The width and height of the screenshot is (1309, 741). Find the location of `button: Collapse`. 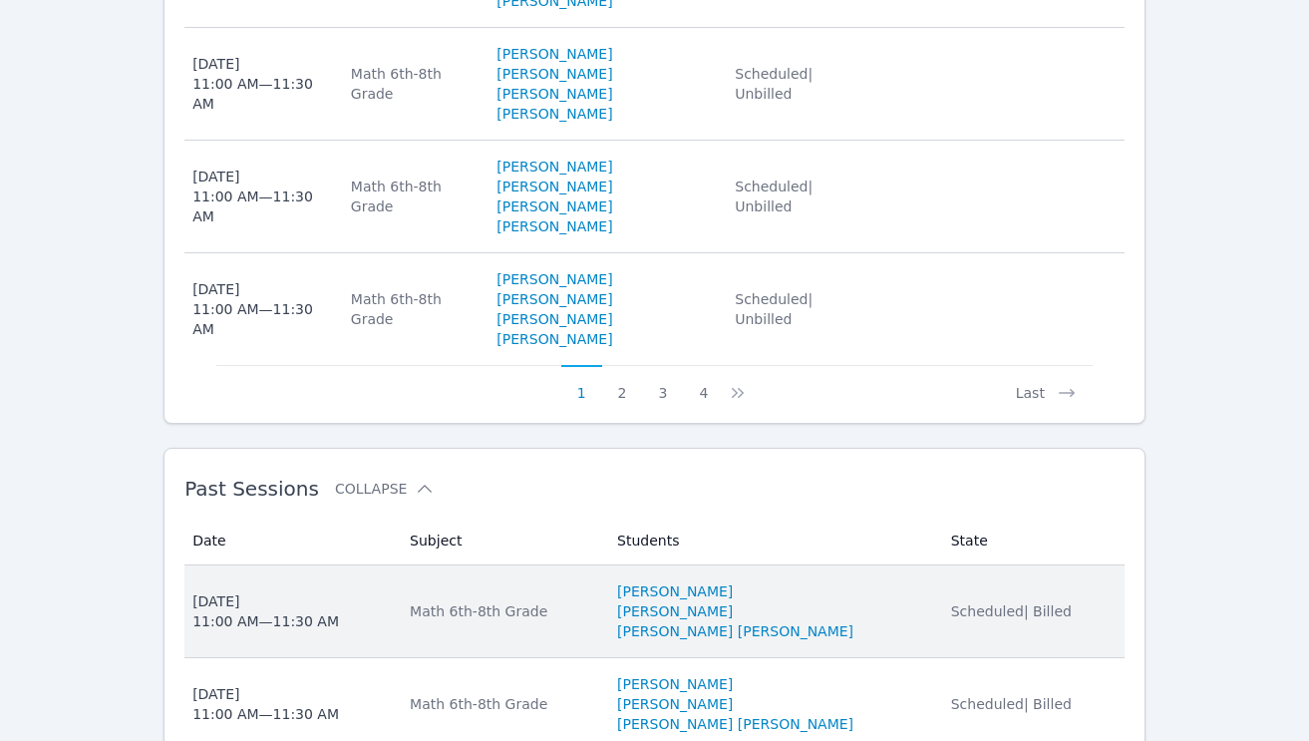

button: Collapse is located at coordinates (385, 489).